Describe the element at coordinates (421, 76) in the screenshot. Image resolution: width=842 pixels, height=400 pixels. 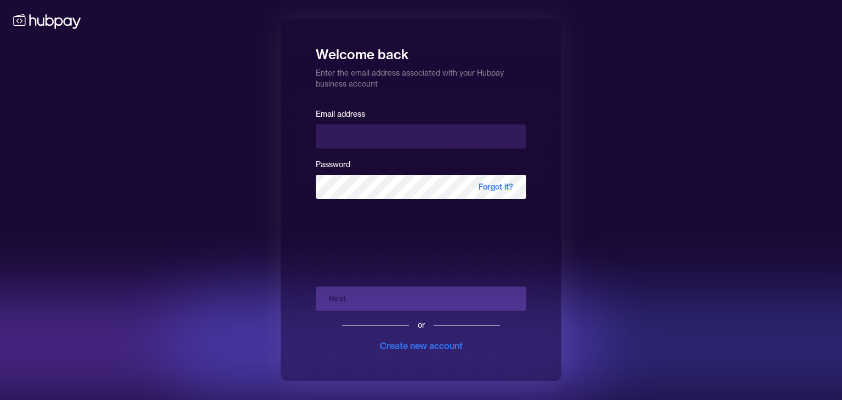
I see `p: Enter the email address associated with your Hubpay business account` at that location.